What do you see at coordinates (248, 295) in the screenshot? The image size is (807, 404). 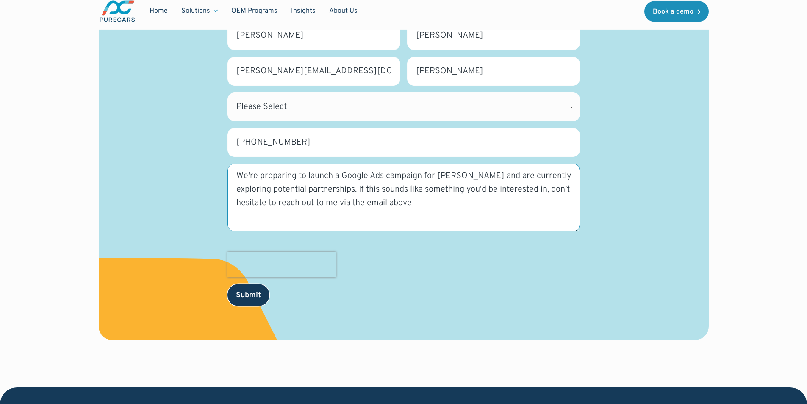 I see `input: Submit` at bounding box center [248, 295].